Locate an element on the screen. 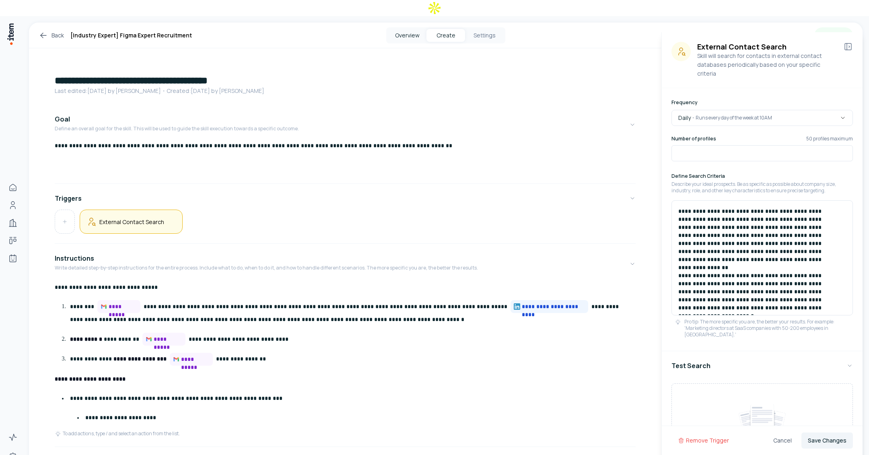 Image resolution: width=869 pixels, height=455 pixels. a: Back is located at coordinates (51, 35).